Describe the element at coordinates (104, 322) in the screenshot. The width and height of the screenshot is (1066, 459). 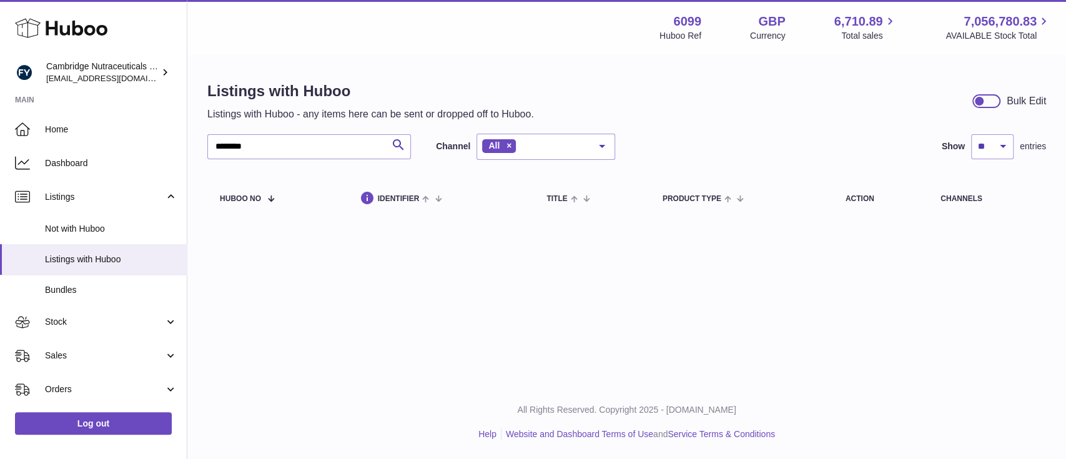
I see `span: Stock` at that location.